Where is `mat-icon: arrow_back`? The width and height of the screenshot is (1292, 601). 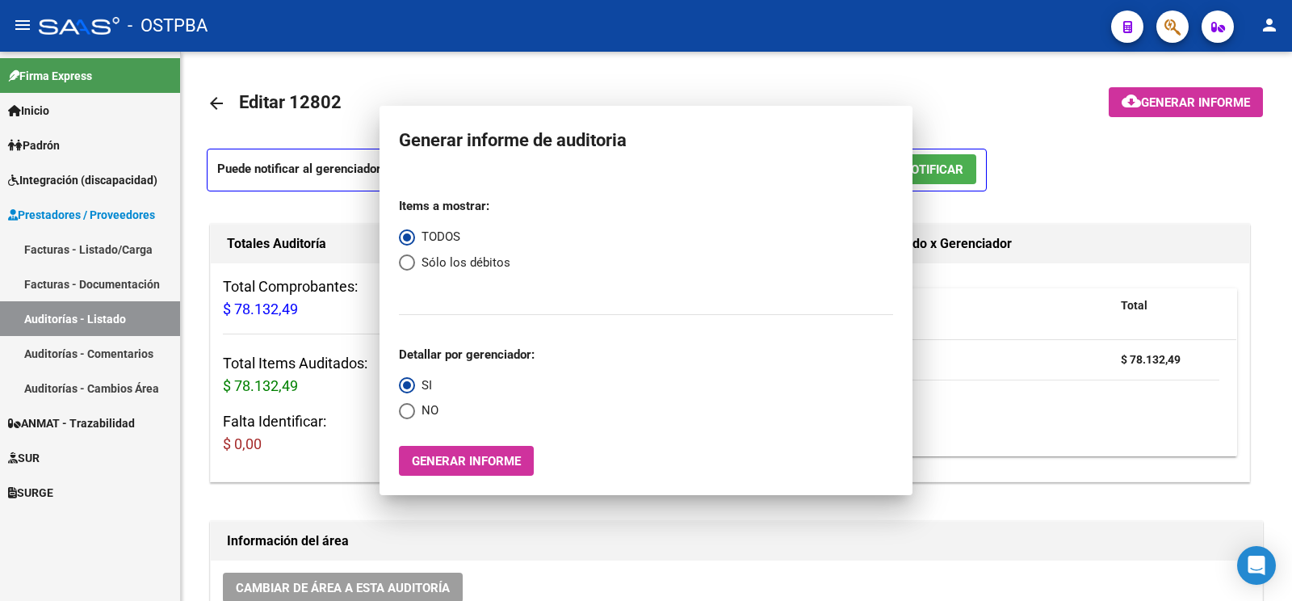
mat-icon: arrow_back is located at coordinates (216, 103).